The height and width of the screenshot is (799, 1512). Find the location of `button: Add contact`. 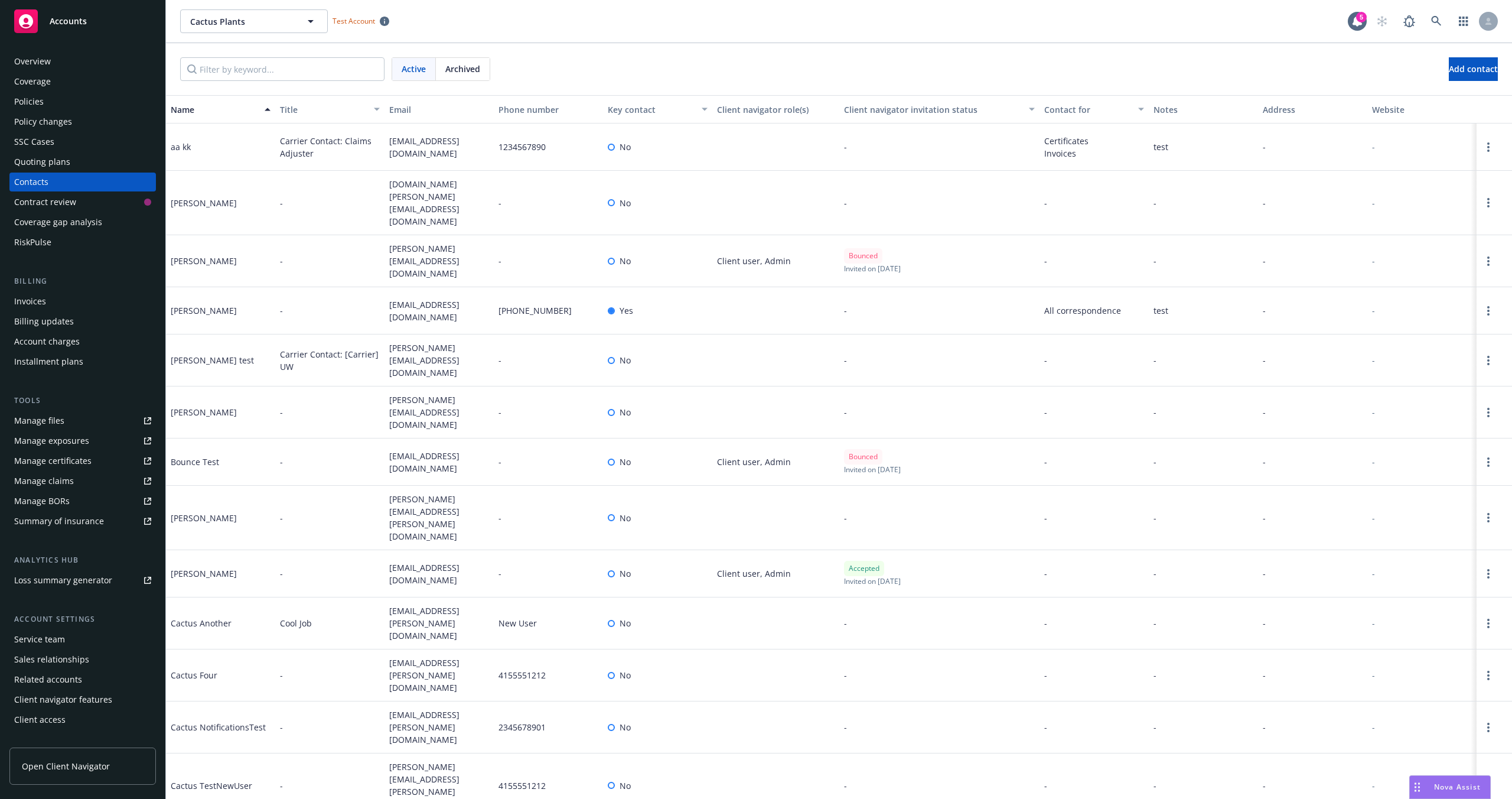

button: Add contact is located at coordinates (1473, 69).